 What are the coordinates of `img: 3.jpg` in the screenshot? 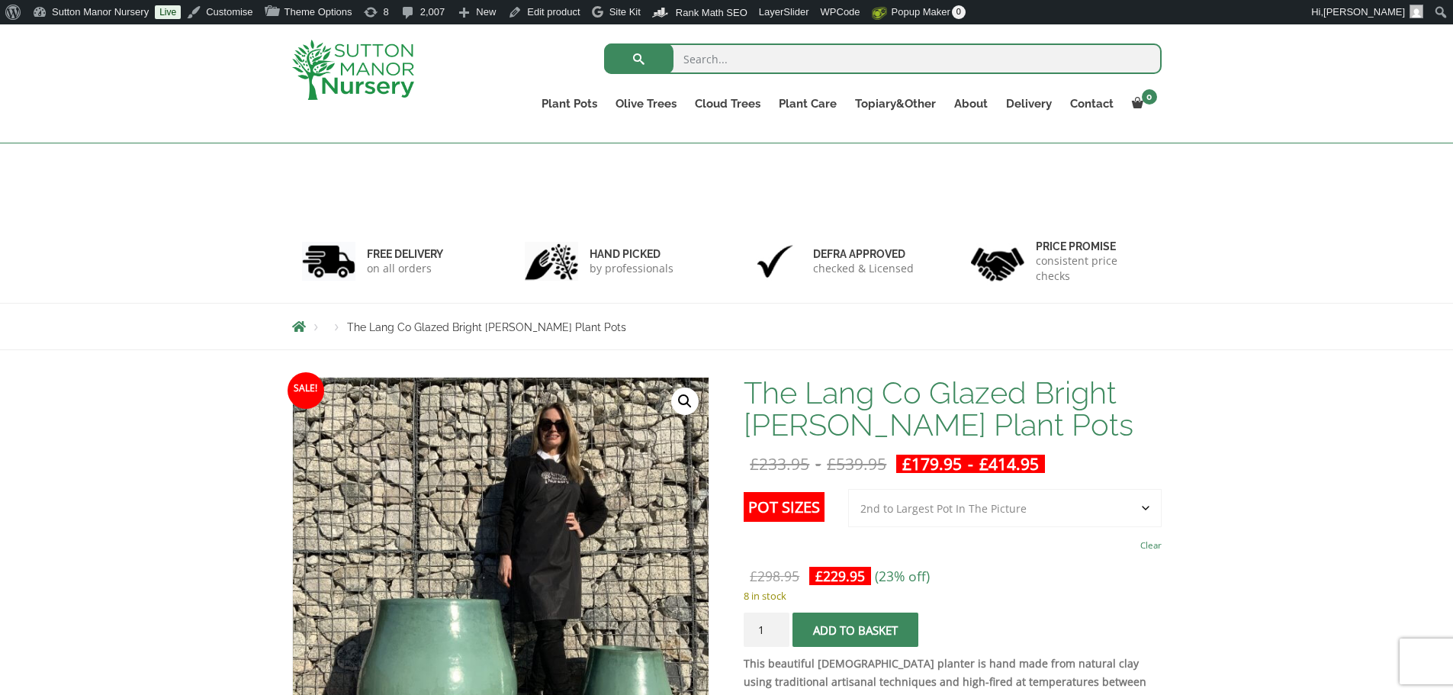 It's located at (775, 261).